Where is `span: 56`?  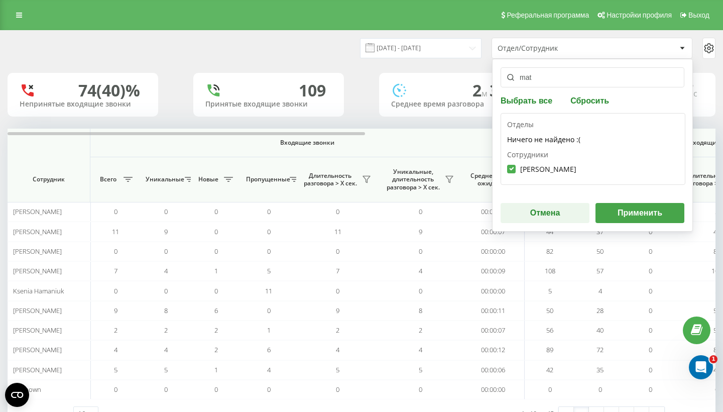 span: 56 is located at coordinates (717, 330).